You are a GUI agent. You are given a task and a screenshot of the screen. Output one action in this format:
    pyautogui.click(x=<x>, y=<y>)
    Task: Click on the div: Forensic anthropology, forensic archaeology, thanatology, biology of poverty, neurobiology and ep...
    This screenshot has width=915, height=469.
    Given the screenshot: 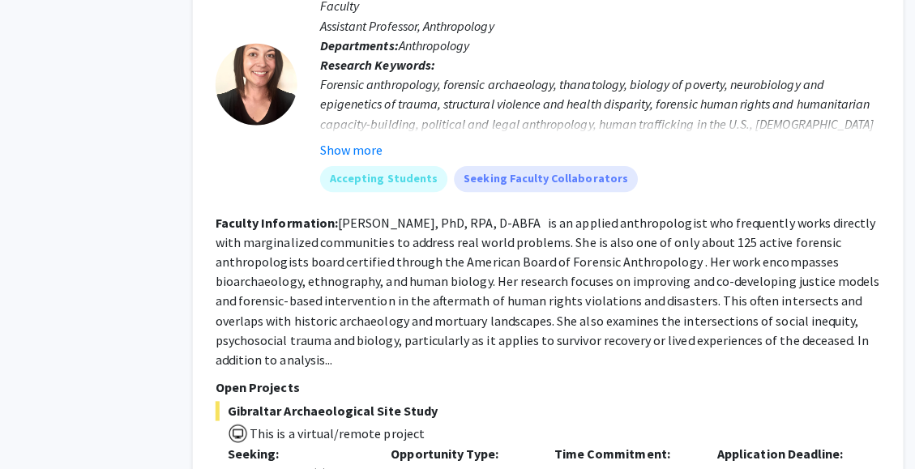 What is the action you would take?
    pyautogui.click(x=602, y=146)
    